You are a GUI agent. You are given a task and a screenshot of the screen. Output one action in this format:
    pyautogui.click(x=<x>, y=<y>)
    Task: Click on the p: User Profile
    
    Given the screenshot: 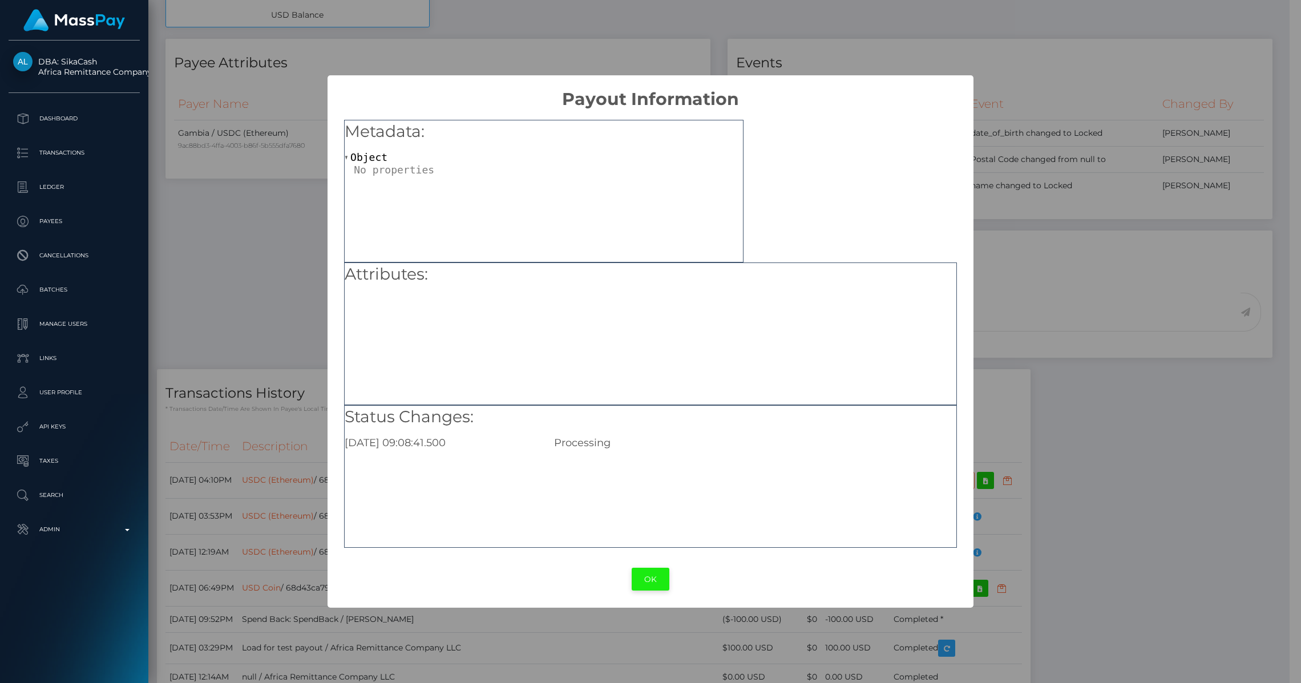 What is the action you would take?
    pyautogui.click(x=74, y=393)
    